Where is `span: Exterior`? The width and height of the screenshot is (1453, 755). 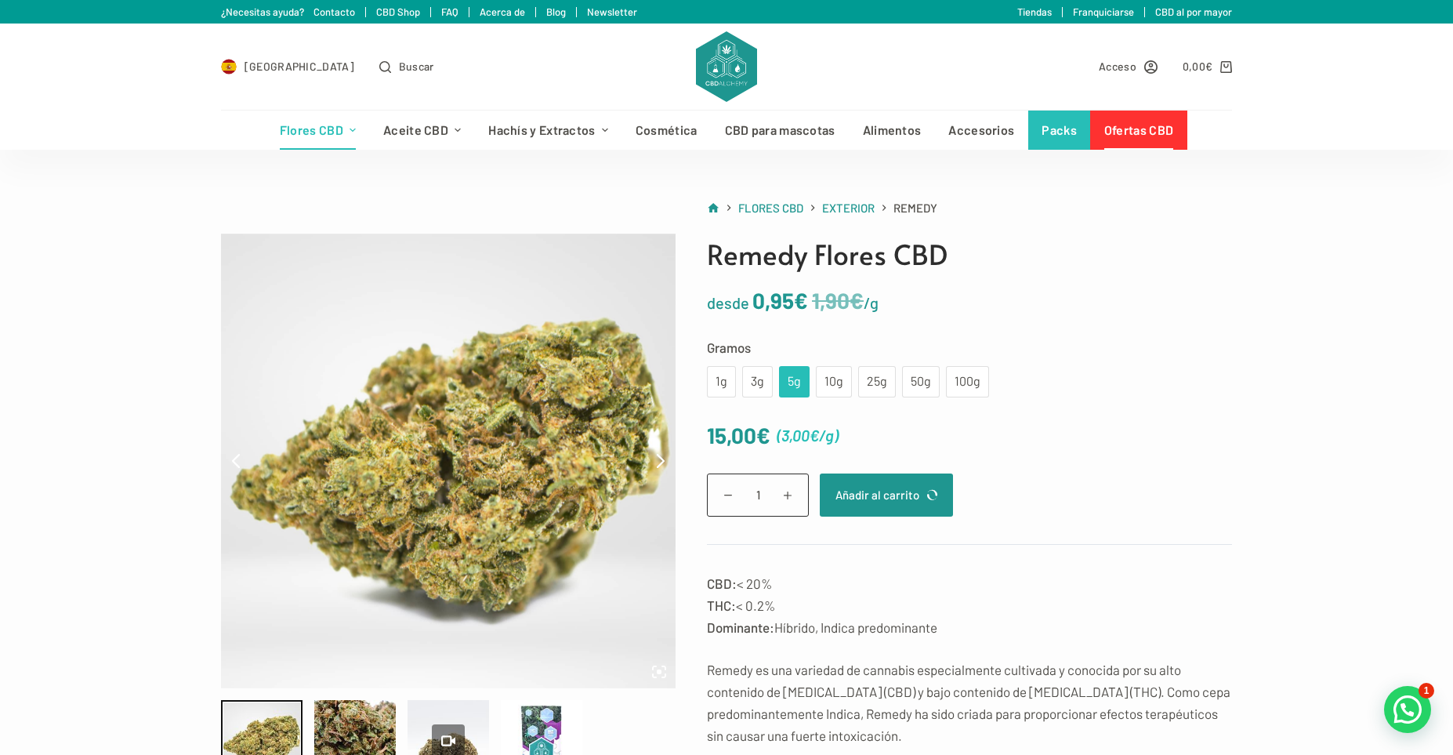 span: Exterior is located at coordinates (848, 208).